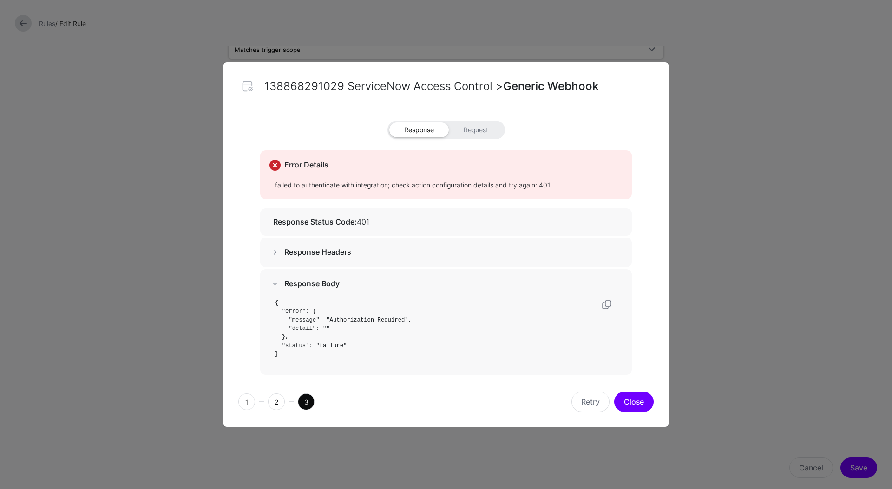  Describe the element at coordinates (419, 130) in the screenshot. I see `span: Response` at that location.